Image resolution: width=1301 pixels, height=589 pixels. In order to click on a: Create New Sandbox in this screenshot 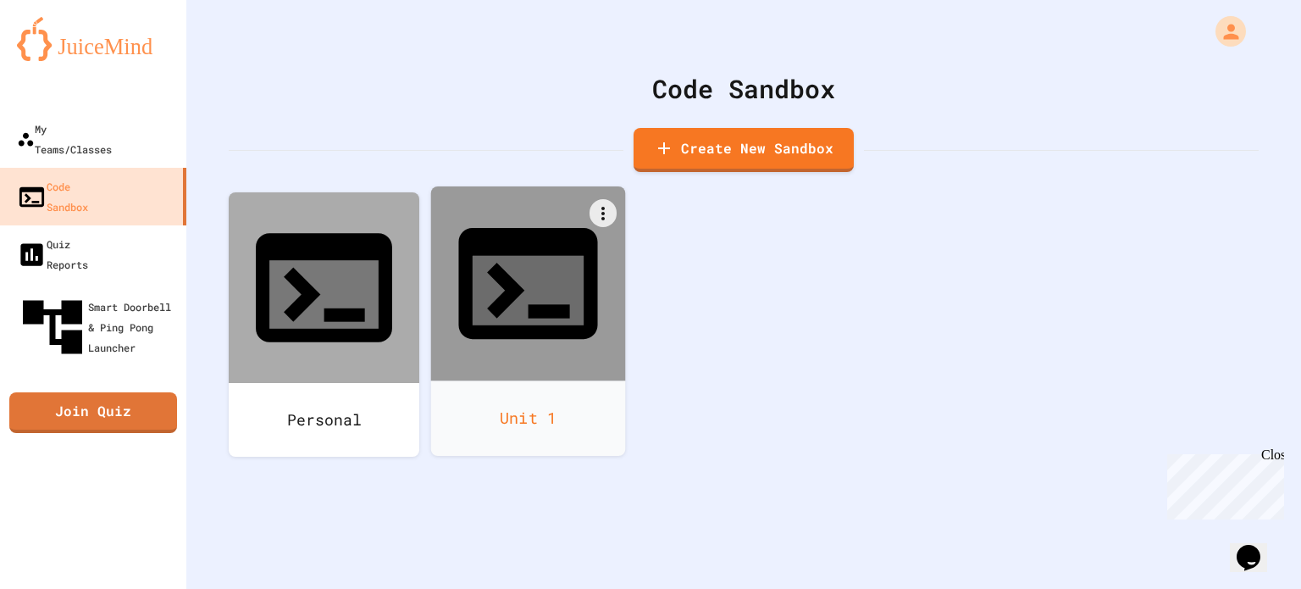, I will do `click(744, 150)`.